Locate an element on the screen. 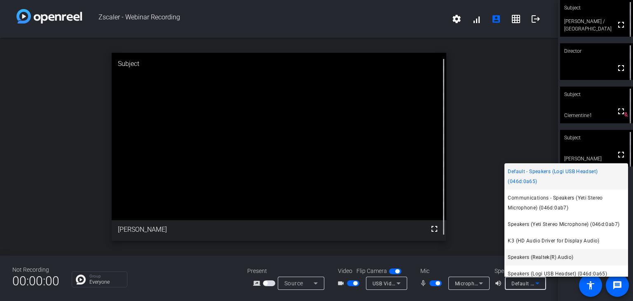 The image size is (633, 301). span: Default - Speakers (Logi USB Headset) (046d:0a65) is located at coordinates (567, 177).